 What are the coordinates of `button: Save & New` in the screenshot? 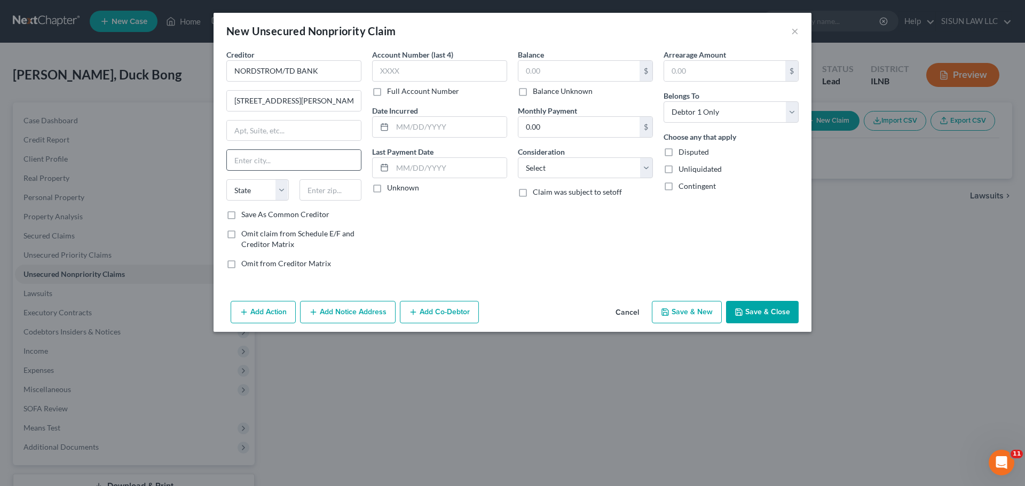 It's located at (686, 312).